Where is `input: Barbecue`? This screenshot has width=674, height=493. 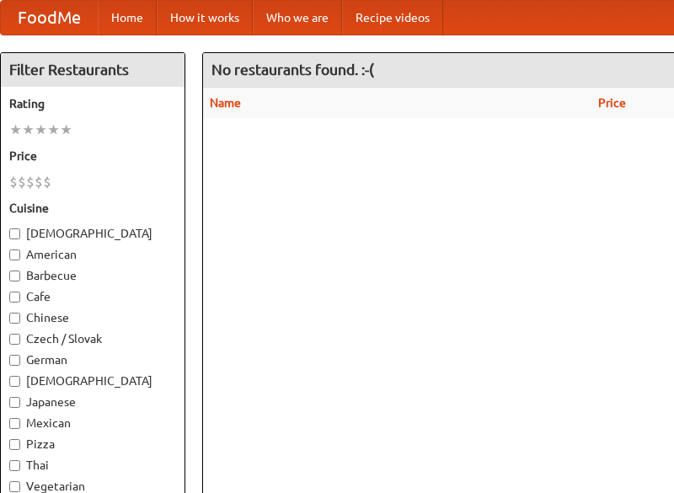
input: Barbecue is located at coordinates (14, 276).